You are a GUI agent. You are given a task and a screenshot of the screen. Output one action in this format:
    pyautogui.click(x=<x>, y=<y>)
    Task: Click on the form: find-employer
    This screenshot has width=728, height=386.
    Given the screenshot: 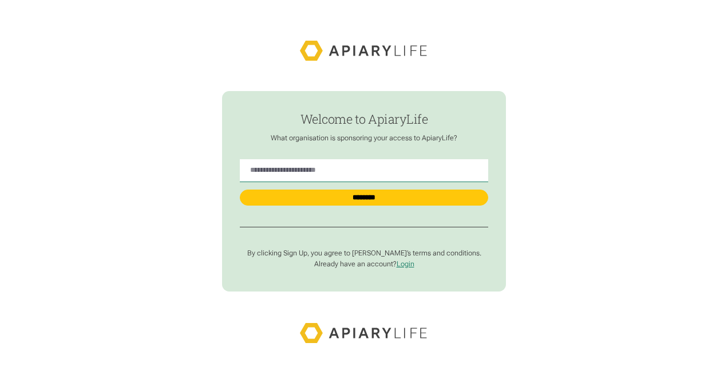 What is the action you would take?
    pyautogui.click(x=364, y=190)
    